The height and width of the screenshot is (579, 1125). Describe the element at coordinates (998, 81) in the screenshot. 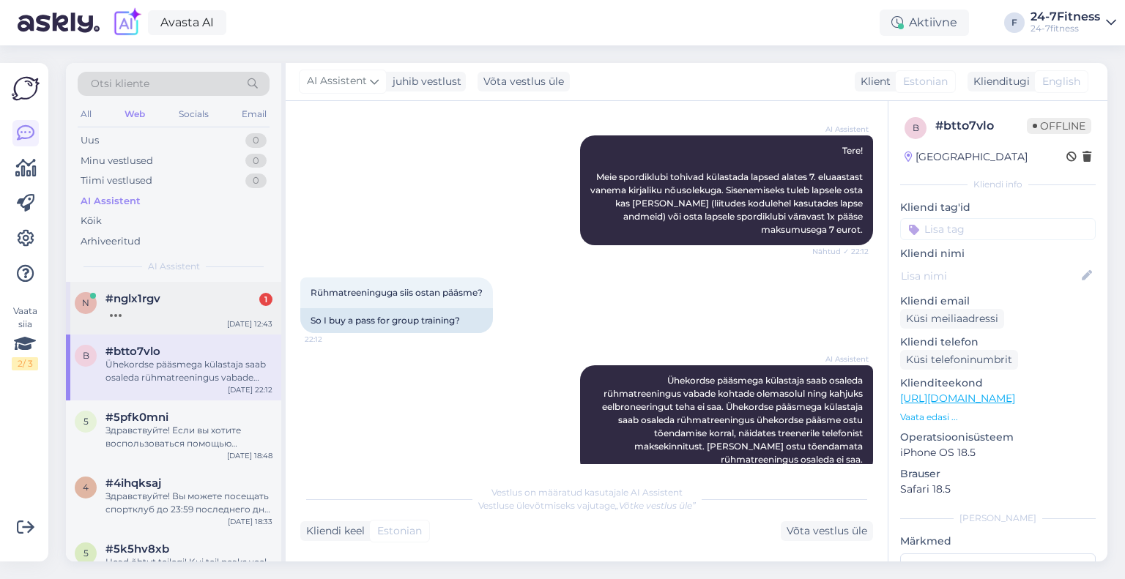

I see `div: Klienditugi` at that location.